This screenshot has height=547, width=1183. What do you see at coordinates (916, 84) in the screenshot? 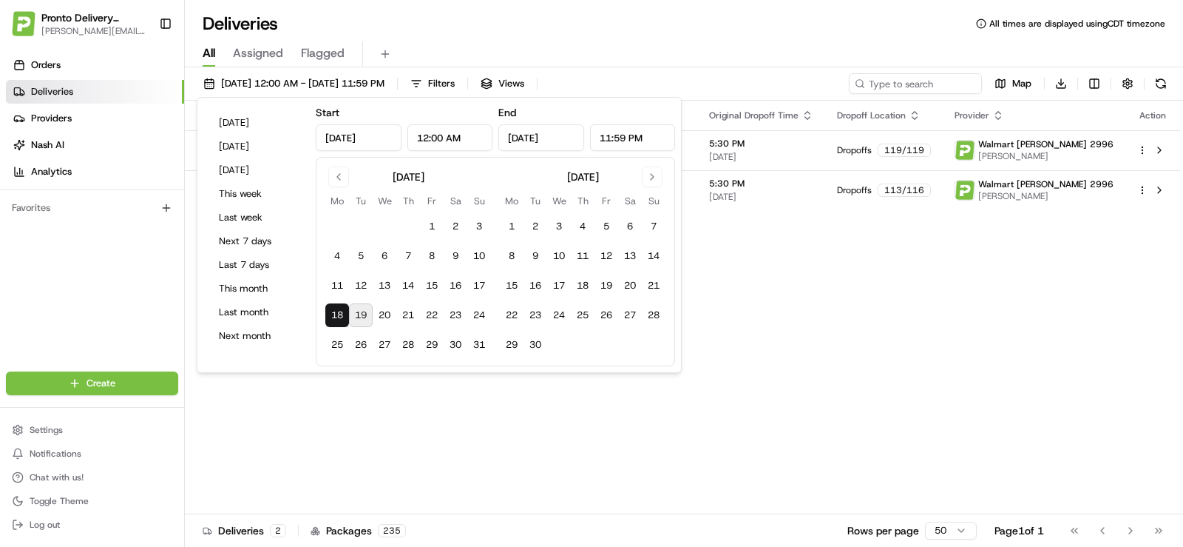
I see `input: Type to search` at bounding box center [916, 84].